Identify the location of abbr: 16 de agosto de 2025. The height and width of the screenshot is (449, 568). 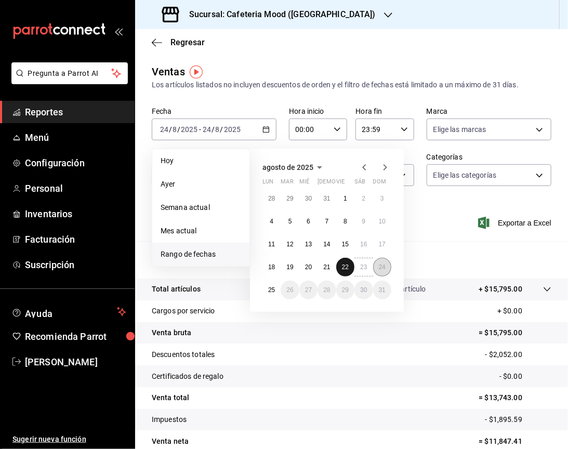
(363, 244).